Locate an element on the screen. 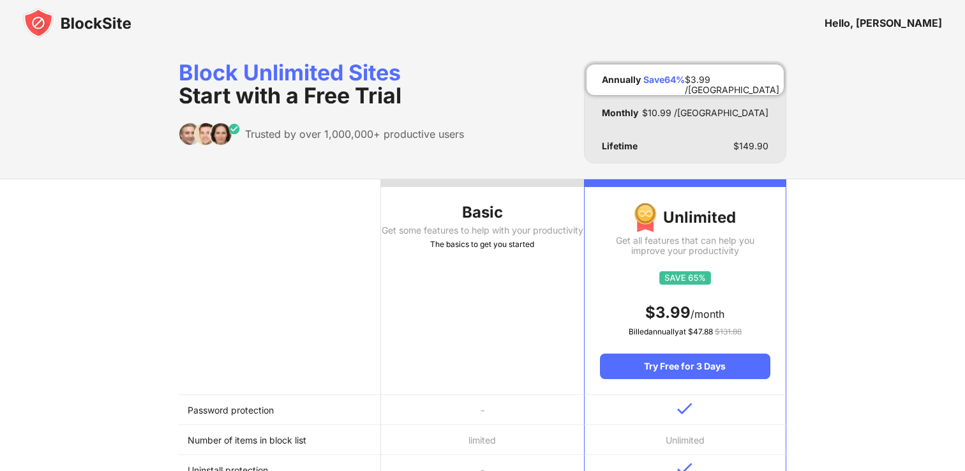  div: Try Free for 3 Days is located at coordinates (685, 366).